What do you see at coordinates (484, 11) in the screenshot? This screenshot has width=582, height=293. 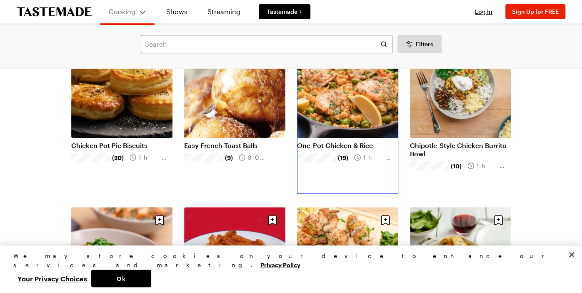 I see `span: Log In` at bounding box center [484, 11].